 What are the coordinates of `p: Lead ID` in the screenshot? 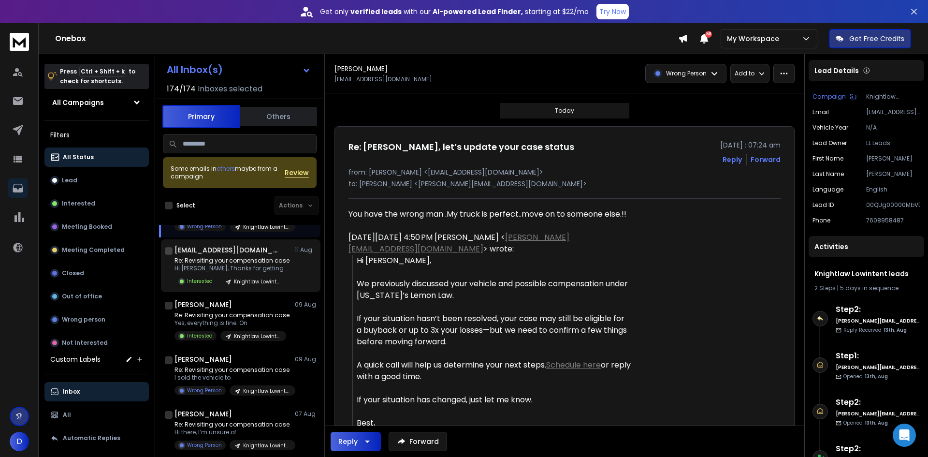 It's located at (823, 205).